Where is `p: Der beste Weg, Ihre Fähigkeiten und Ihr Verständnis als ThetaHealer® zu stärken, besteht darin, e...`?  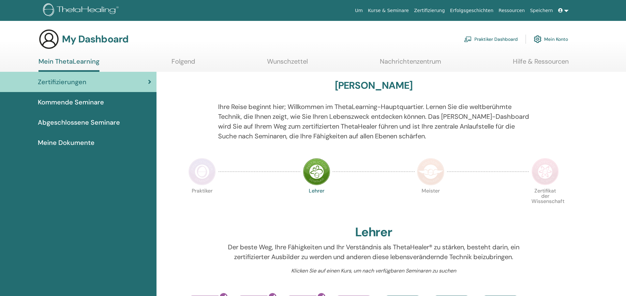
p: Der beste Weg, Ihre Fähigkeiten und Ihr Verständnis als ThetaHealer® zu stärken, besteht darin, e... is located at coordinates (374, 252).